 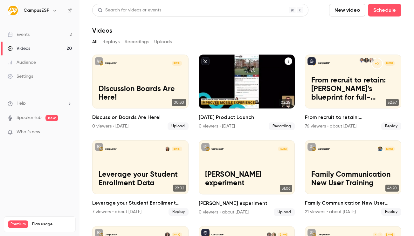 What do you see at coordinates (377, 64) in the screenshot?
I see `div: +2` at bounding box center [377, 64].